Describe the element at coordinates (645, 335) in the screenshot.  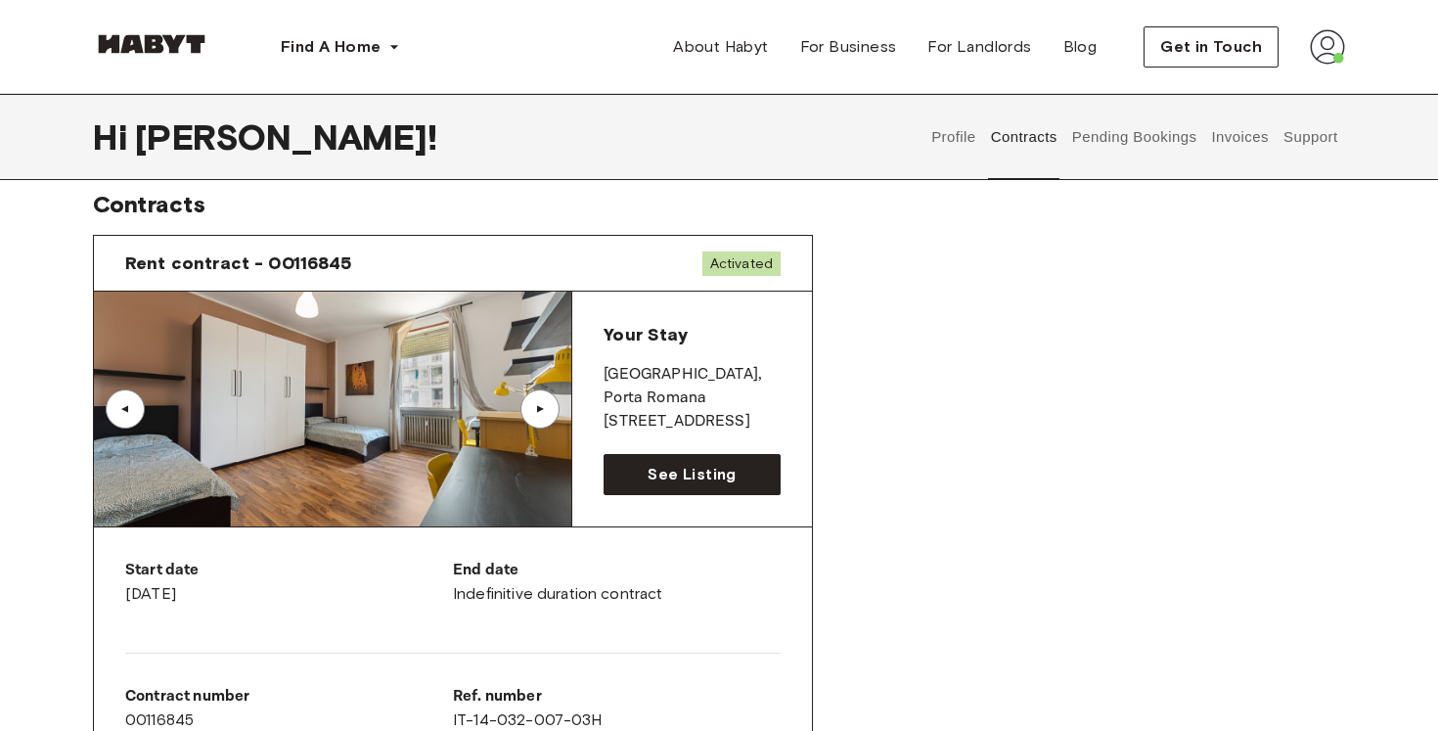
I see `span: Your Stay` at that location.